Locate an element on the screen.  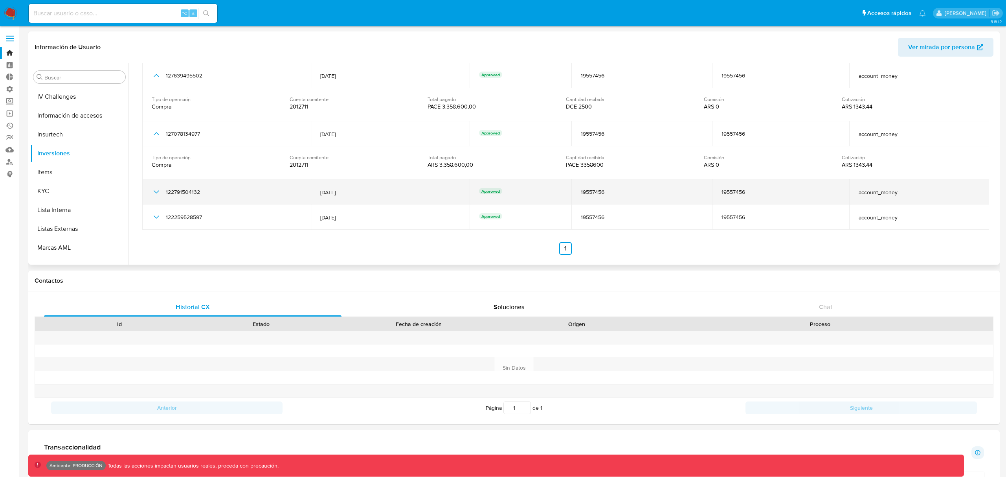
h1: Información de Usuario is located at coordinates (68, 47).